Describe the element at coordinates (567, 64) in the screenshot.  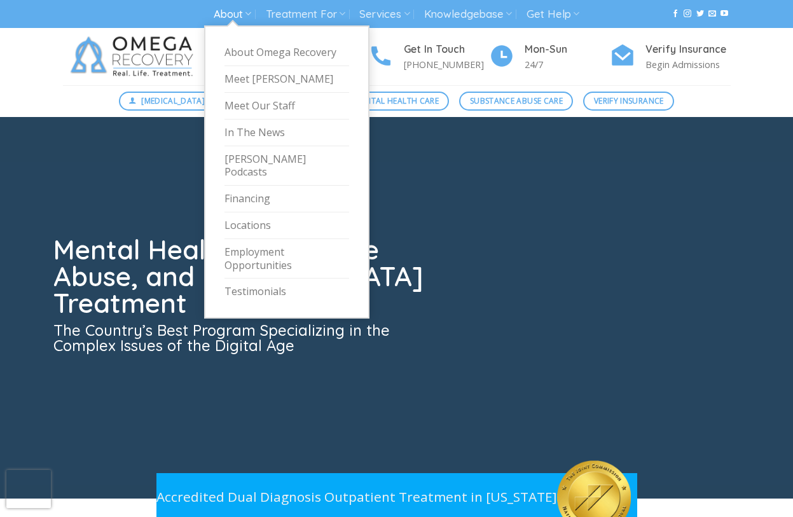
I see `p: 24/7` at that location.